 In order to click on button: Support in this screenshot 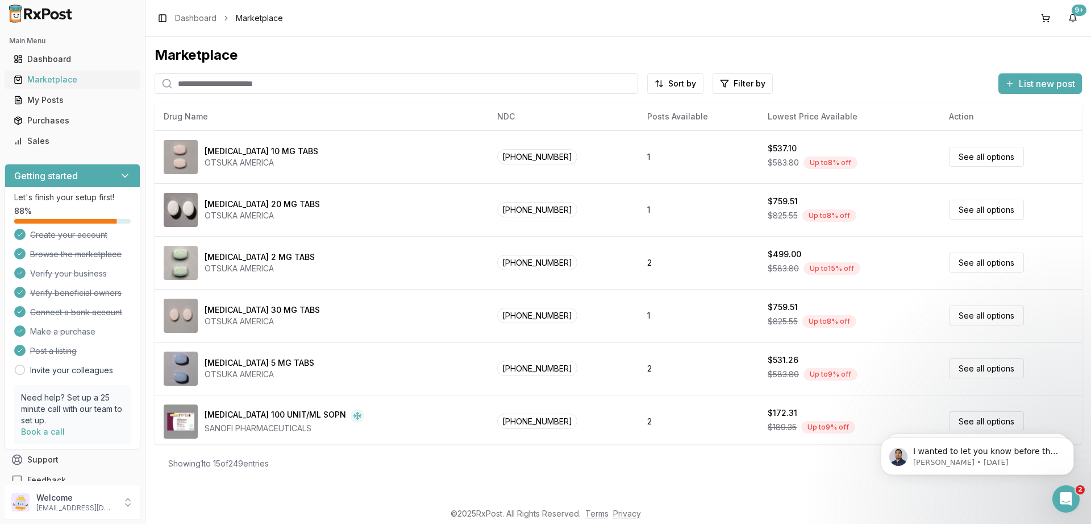, I will do `click(72, 459)`.